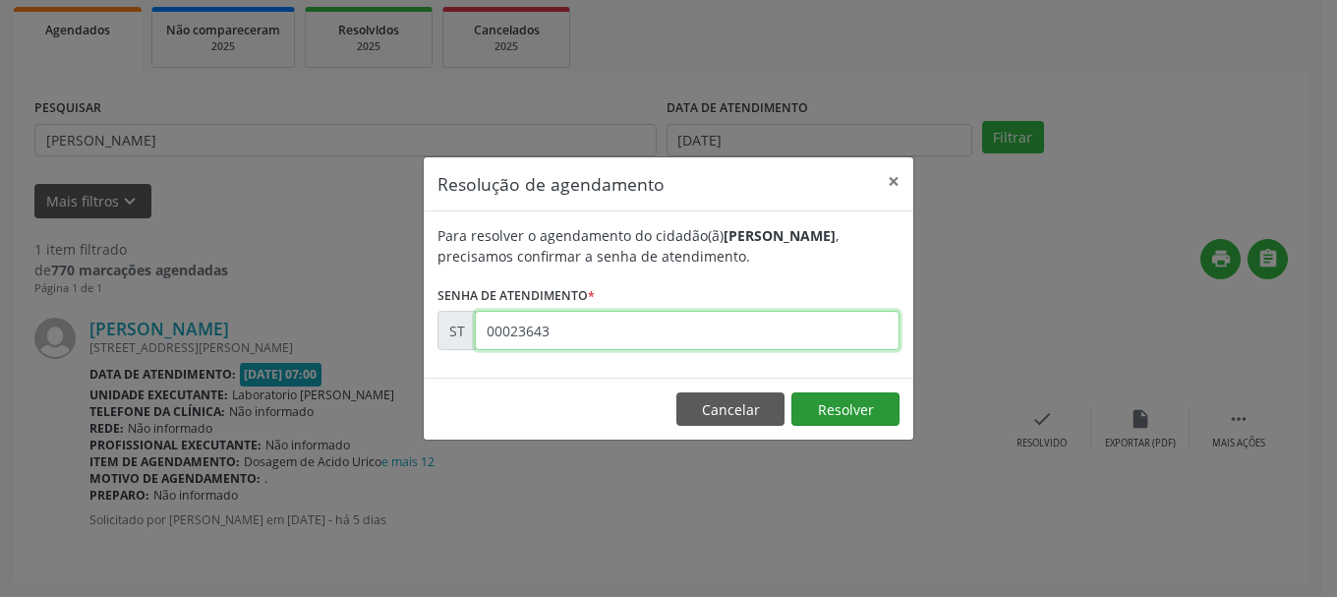  Describe the element at coordinates (550, 184) in the screenshot. I see `h5: Resolução de agendamento` at that location.